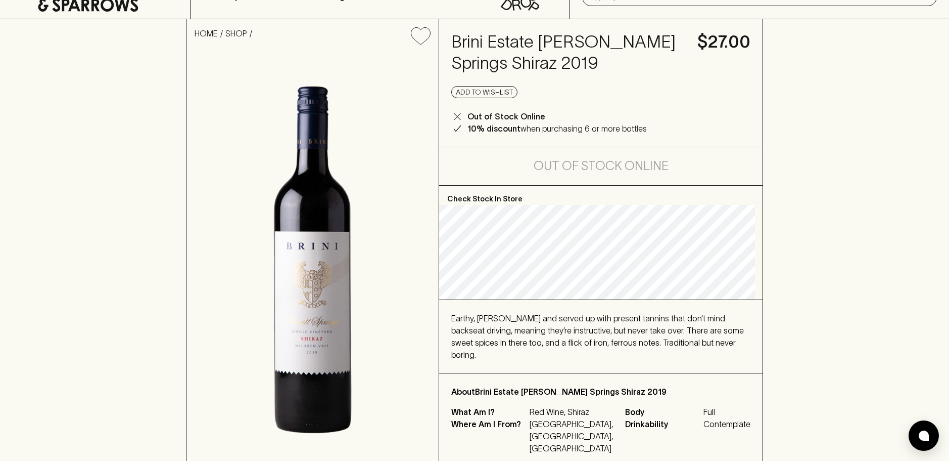  What do you see at coordinates (489, 436) in the screenshot?
I see `p: Where Am I From?` at bounding box center [489, 436].